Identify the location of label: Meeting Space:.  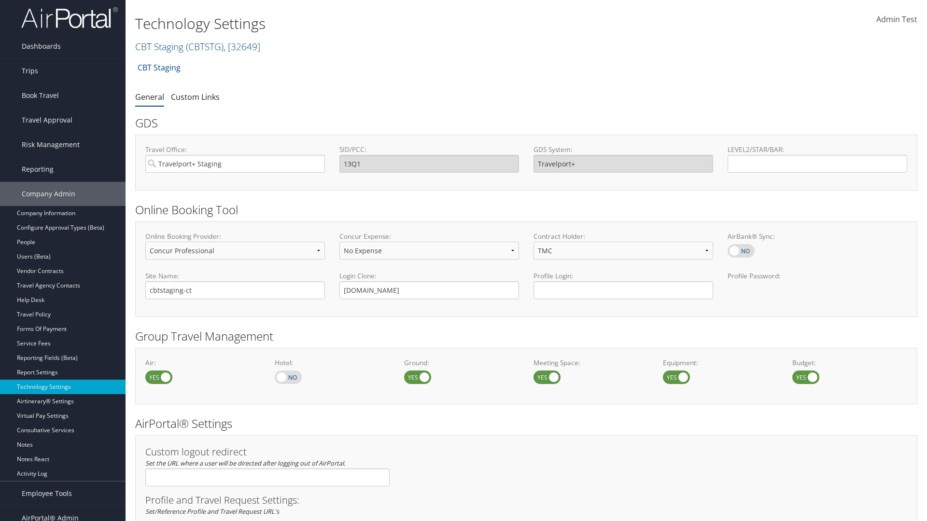
(591, 363).